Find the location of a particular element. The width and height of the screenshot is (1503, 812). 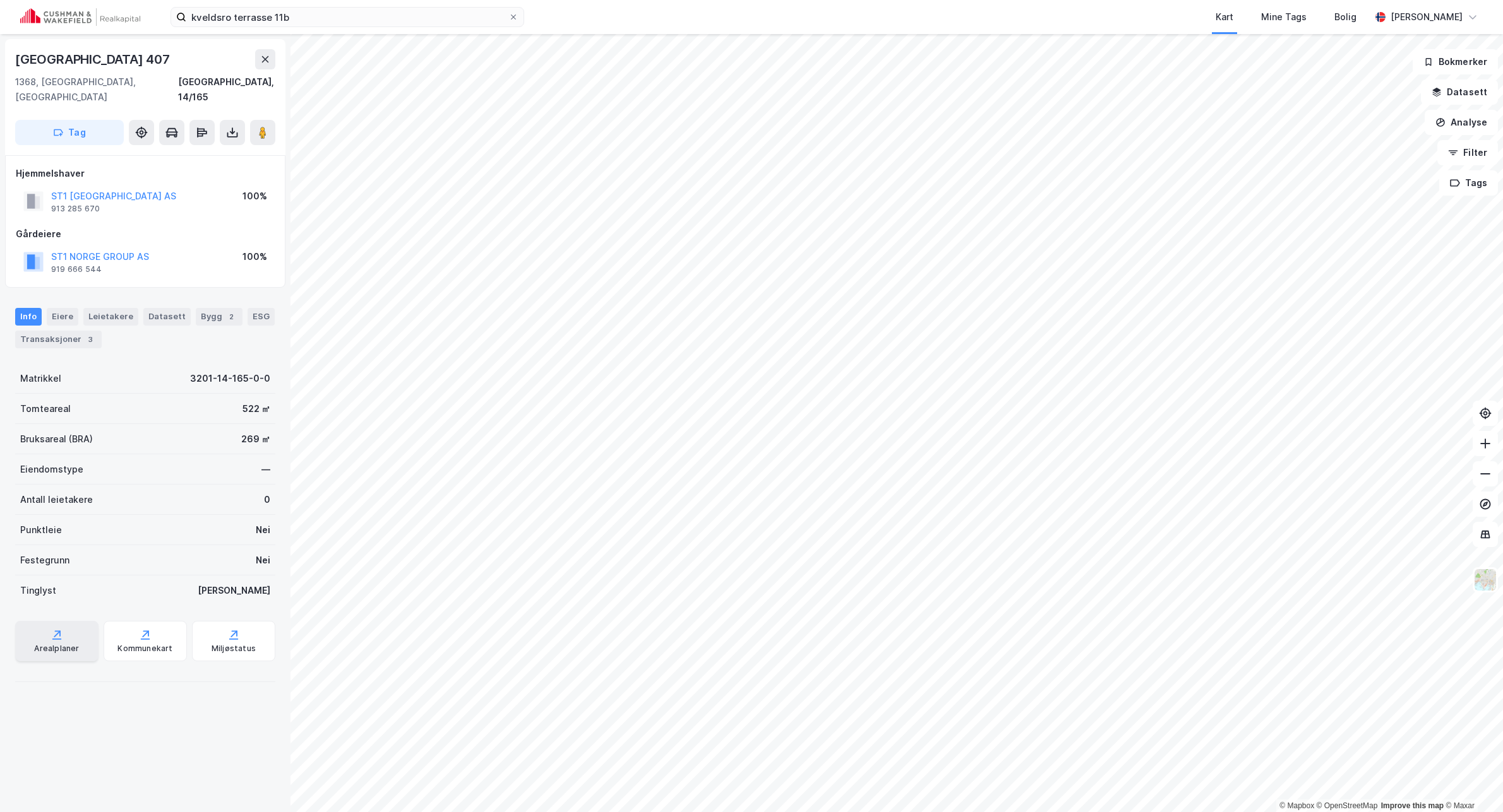

div: 269 ㎡ is located at coordinates (256, 439).